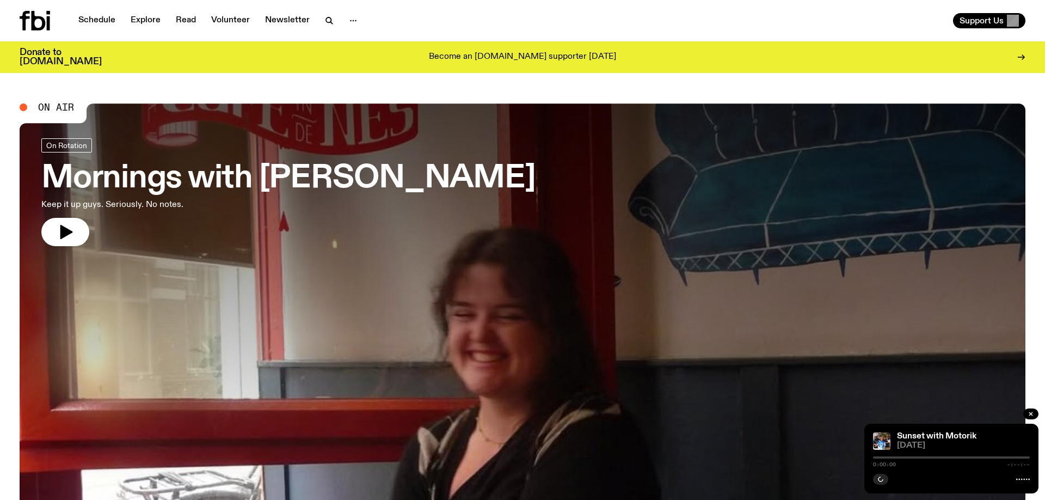 The height and width of the screenshot is (500, 1045). What do you see at coordinates (882, 441) in the screenshot?
I see `img: Andrew, Reenie, and Pat stand in a row, smiling at the camera, in dappled light with a vine leafe...` at bounding box center [882, 441].